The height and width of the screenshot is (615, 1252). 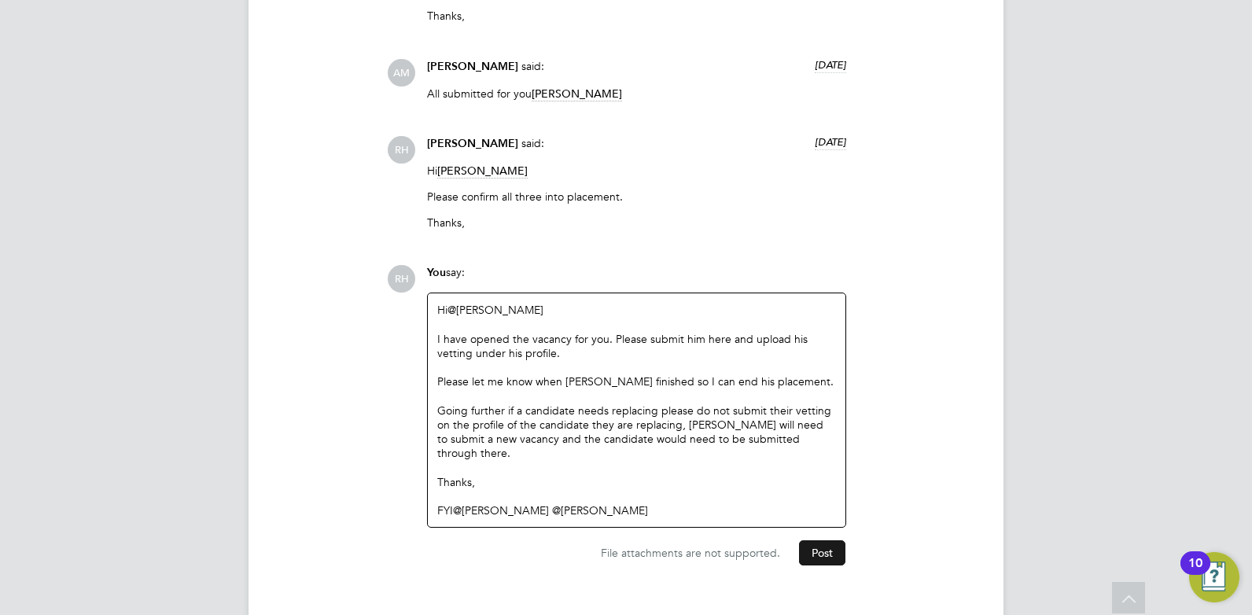 I want to click on button: Post, so click(x=822, y=553).